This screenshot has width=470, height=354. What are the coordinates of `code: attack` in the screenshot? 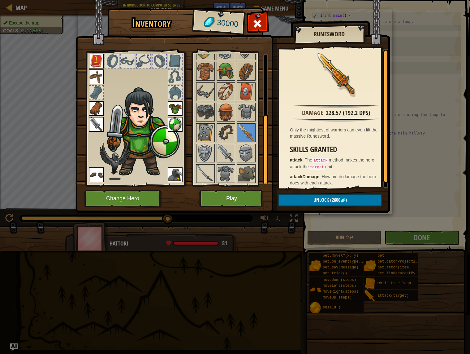 It's located at (321, 160).